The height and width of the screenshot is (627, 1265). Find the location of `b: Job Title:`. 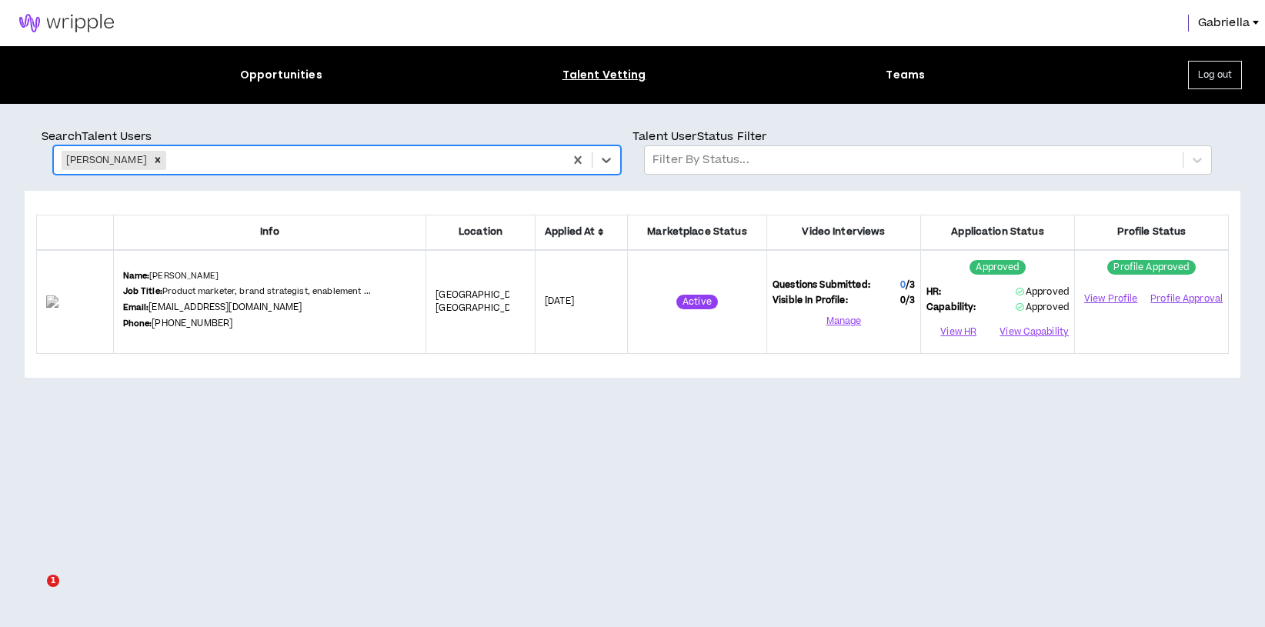

b: Job Title: is located at coordinates (142, 291).